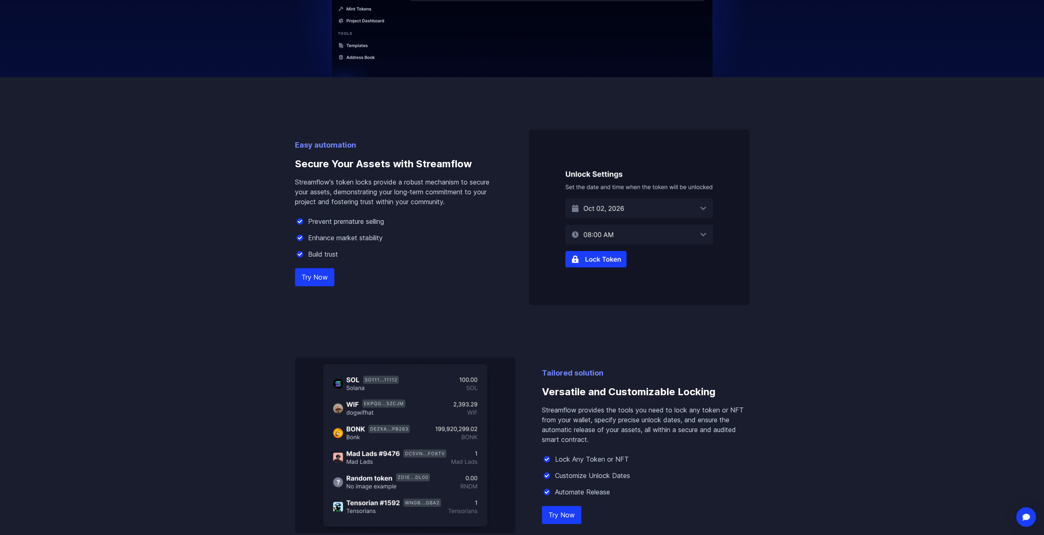  What do you see at coordinates (582, 492) in the screenshot?
I see `p: Automate Release` at bounding box center [582, 492].